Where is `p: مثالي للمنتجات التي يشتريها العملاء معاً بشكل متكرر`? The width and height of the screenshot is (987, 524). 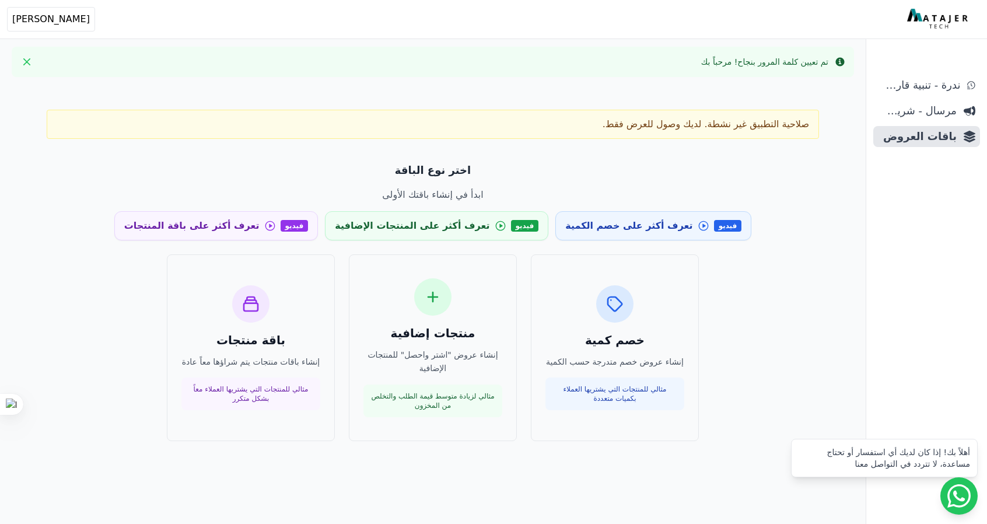 p: مثالي للمنتجات التي يشتريها العملاء معاً بشكل متكرر is located at coordinates (251, 394).